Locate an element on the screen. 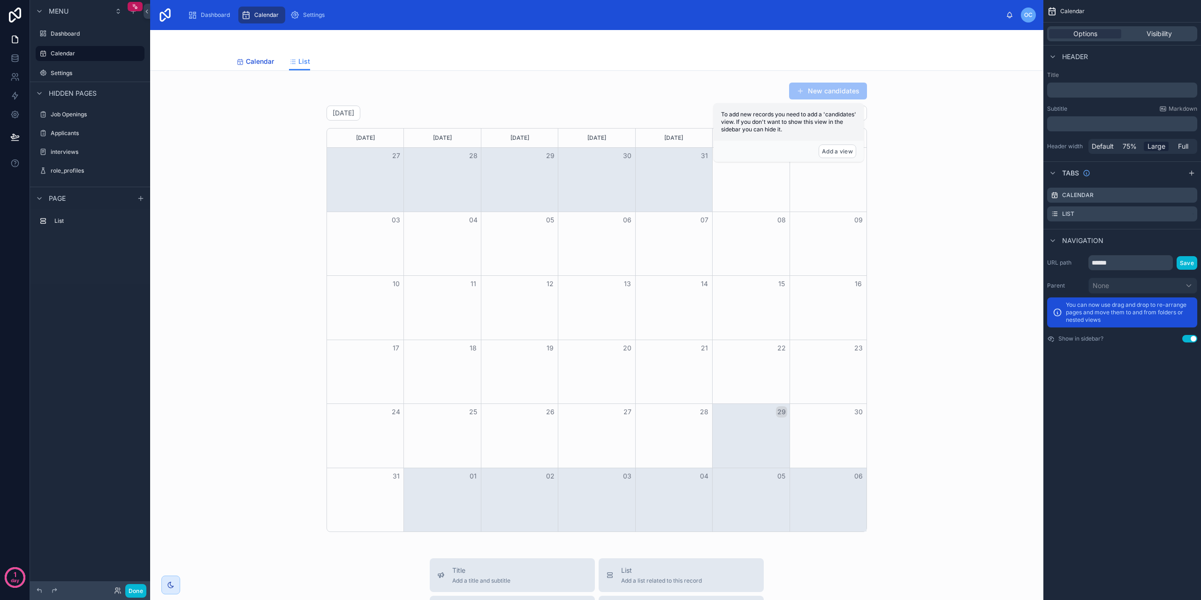  a: Dashboard is located at coordinates (90, 34).